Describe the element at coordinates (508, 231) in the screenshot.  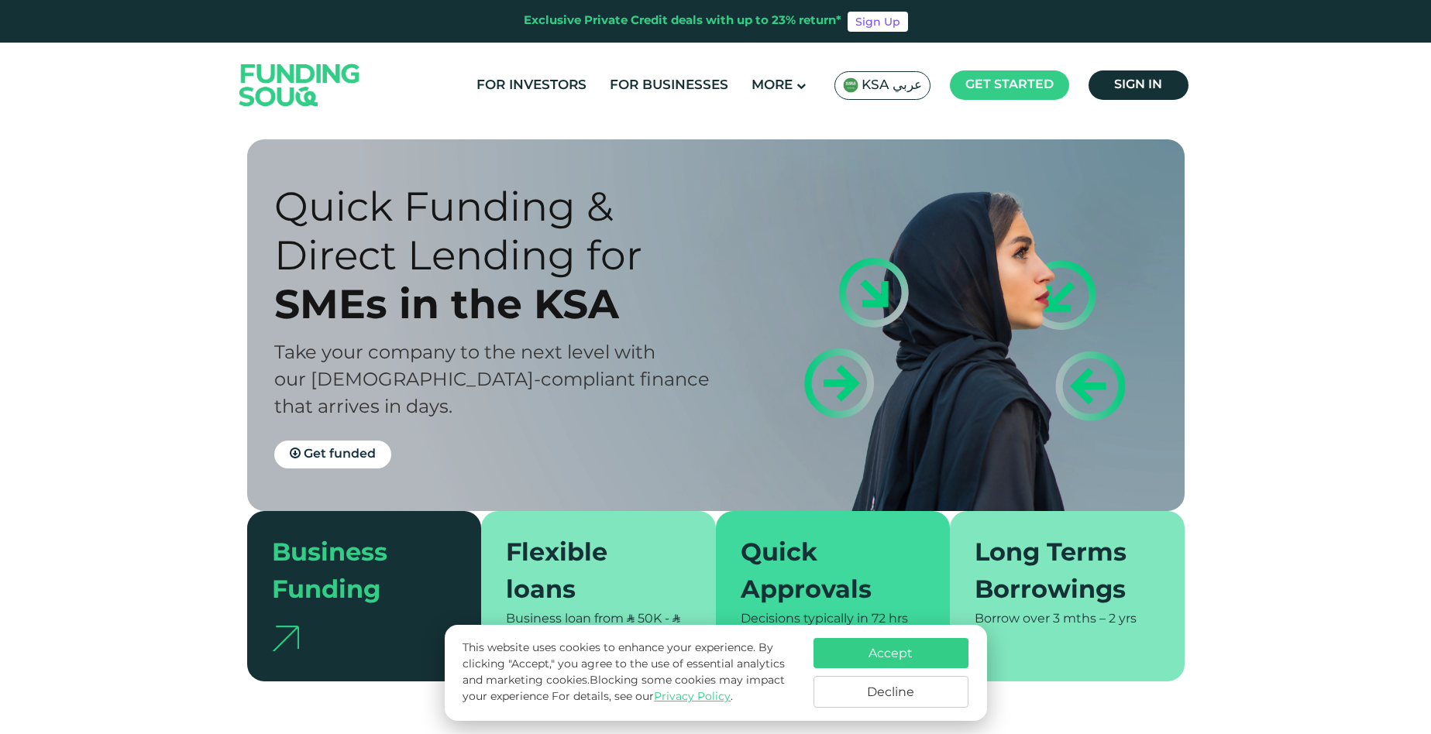
I see `div: Quick Funding & Direct Lending for` at that location.